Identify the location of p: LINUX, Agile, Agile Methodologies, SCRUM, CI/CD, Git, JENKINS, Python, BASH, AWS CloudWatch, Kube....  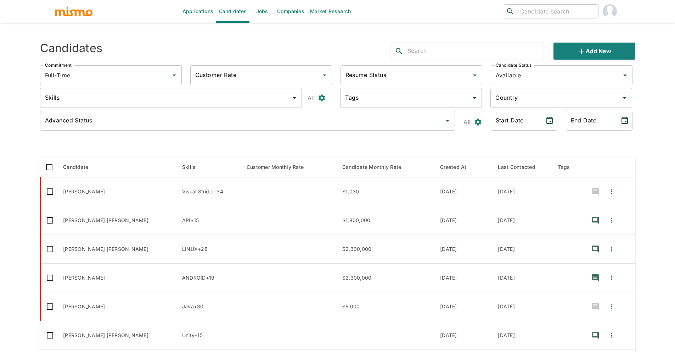
(209, 249).